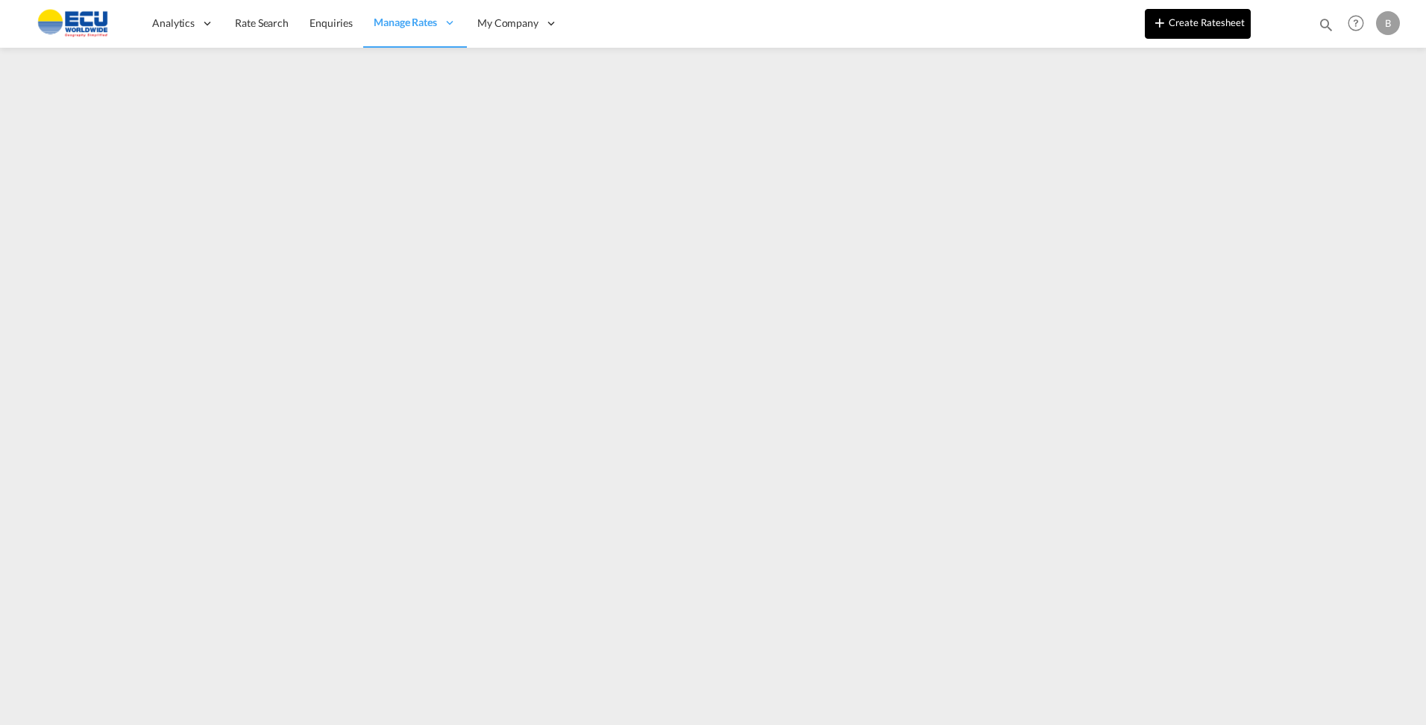 The width and height of the screenshot is (1426, 725). Describe the element at coordinates (173, 23) in the screenshot. I see `span: Analytics` at that location.